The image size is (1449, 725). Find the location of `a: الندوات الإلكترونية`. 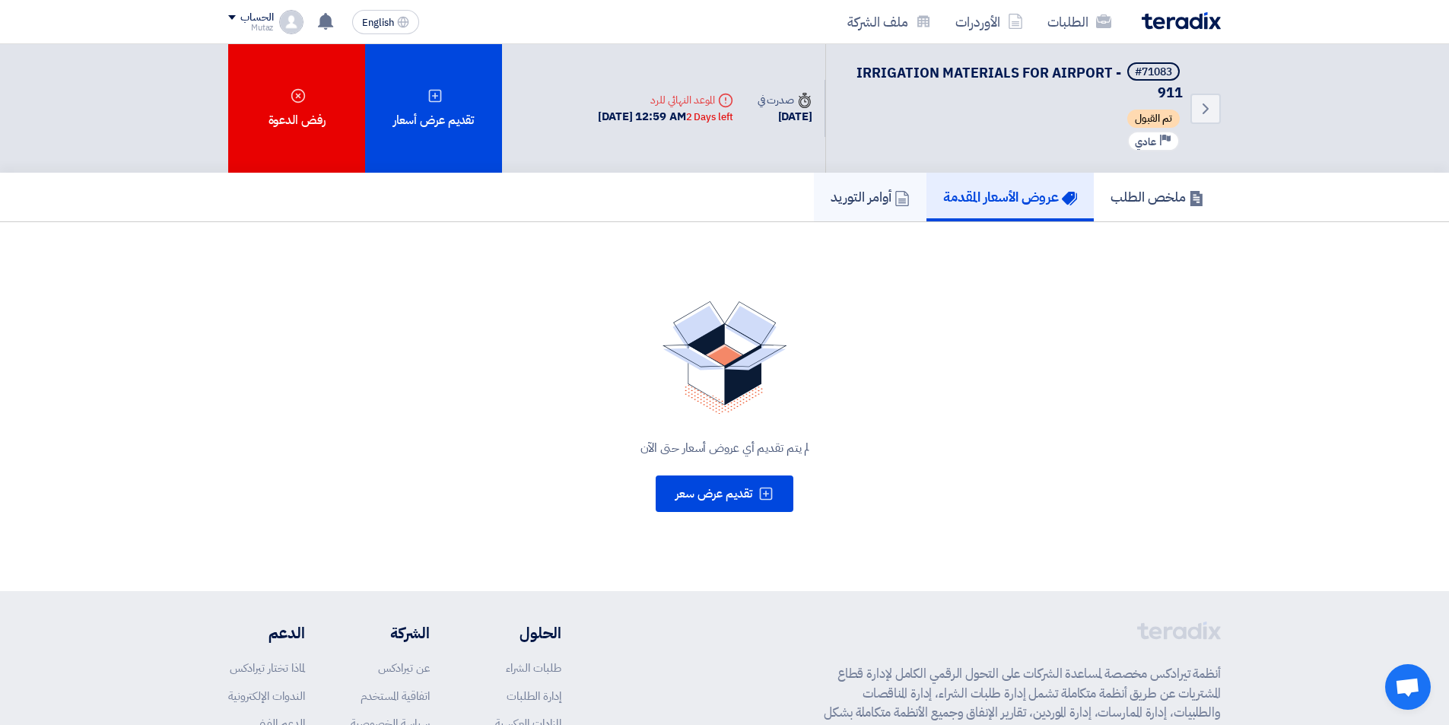

a: الندوات الإلكترونية is located at coordinates (266, 696).